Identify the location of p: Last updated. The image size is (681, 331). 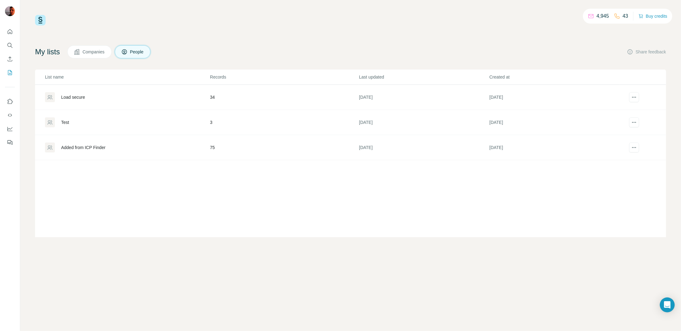
(424, 77).